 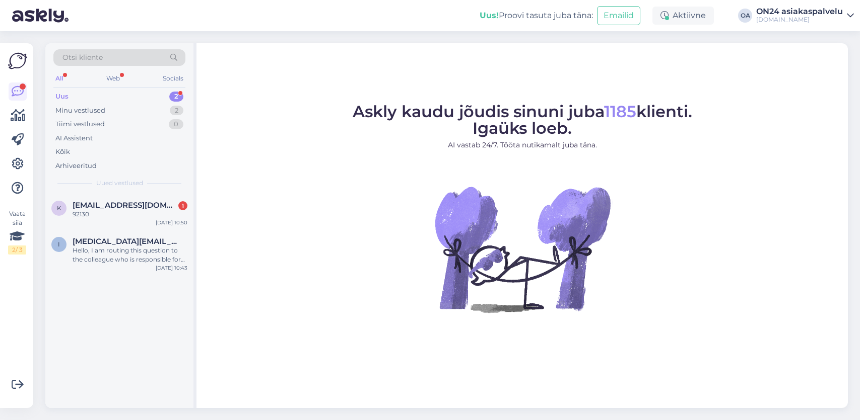 What do you see at coordinates (59, 208) in the screenshot?
I see `span: k` at bounding box center [59, 208].